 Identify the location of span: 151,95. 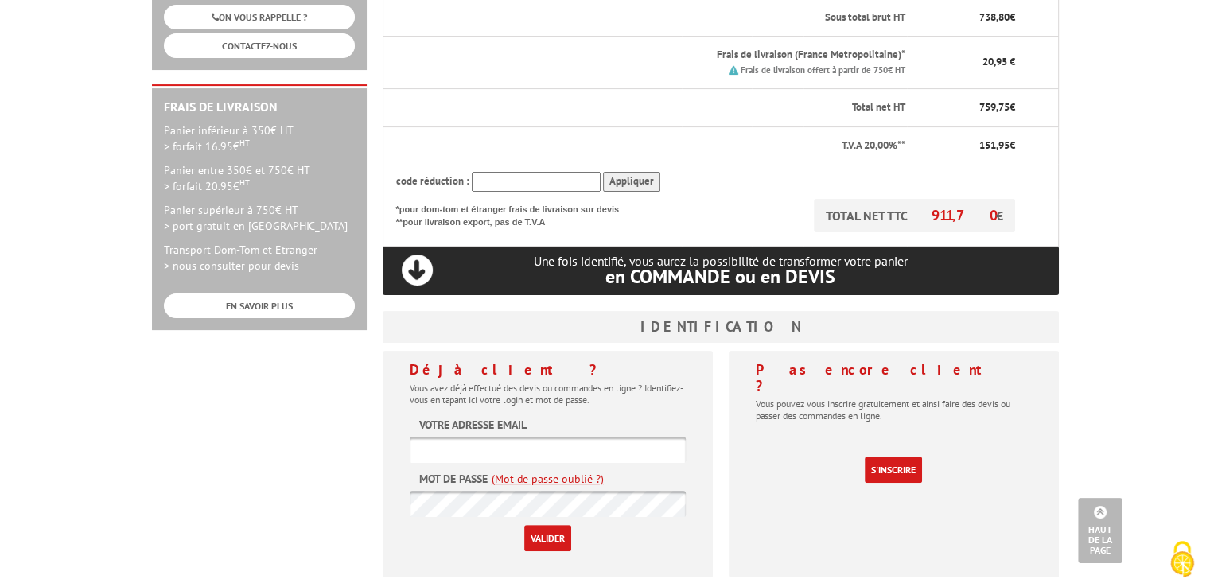
(994, 145).